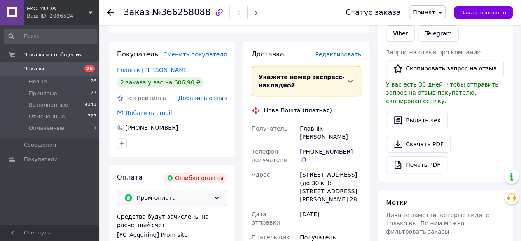 The width and height of the screenshot is (521, 241). What do you see at coordinates (434, 52) in the screenshot?
I see `span: Запрос на отзыв про компанию` at bounding box center [434, 52].